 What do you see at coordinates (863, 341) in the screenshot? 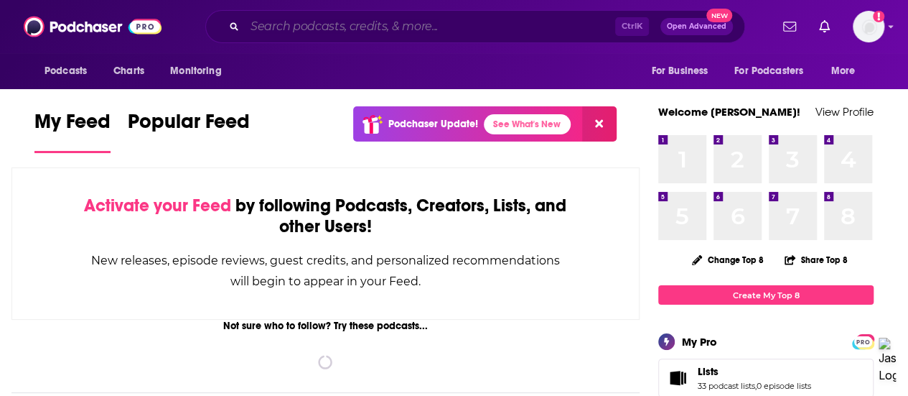
I see `span: PRO` at bounding box center [863, 341].